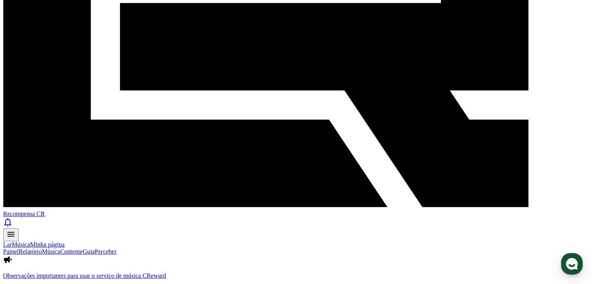 The image size is (592, 284). I want to click on span: Messages, so click(76, 235).